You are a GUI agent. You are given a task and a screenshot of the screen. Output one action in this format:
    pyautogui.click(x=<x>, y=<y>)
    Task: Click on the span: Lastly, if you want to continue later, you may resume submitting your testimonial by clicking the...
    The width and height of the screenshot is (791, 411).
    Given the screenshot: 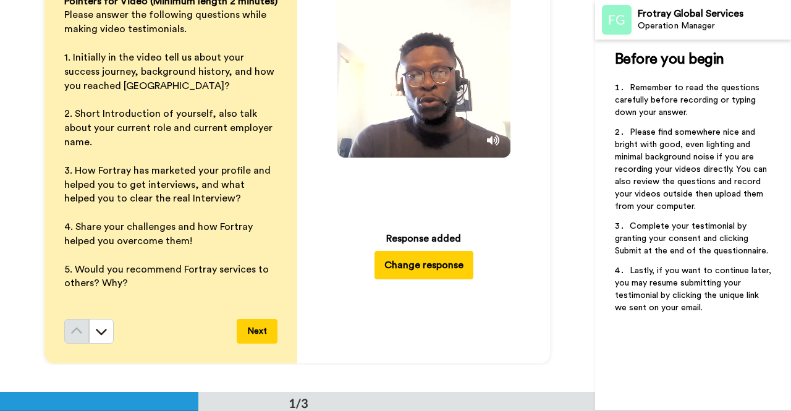 What is the action you would take?
    pyautogui.click(x=694, y=289)
    